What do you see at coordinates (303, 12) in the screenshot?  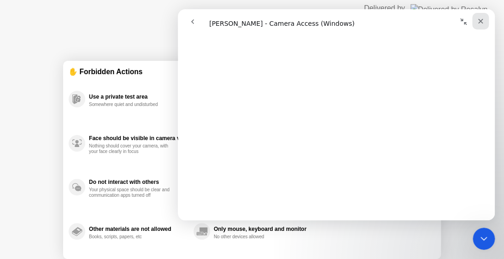 I see `div: Close` at bounding box center [303, 12].